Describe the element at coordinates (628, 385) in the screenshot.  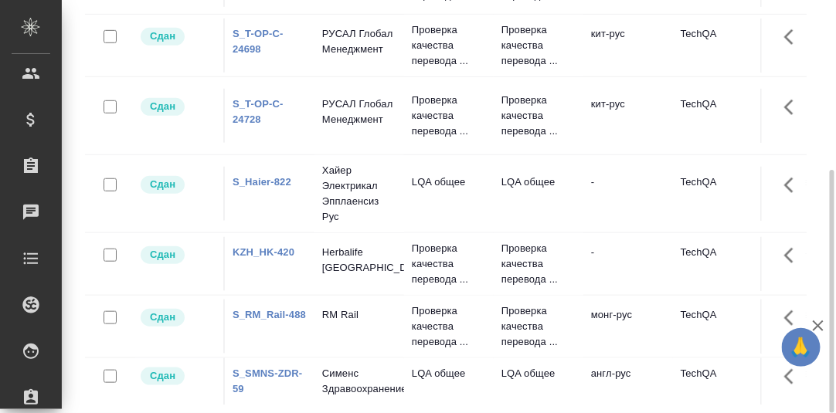
I see `td: англ-рус` at that location.